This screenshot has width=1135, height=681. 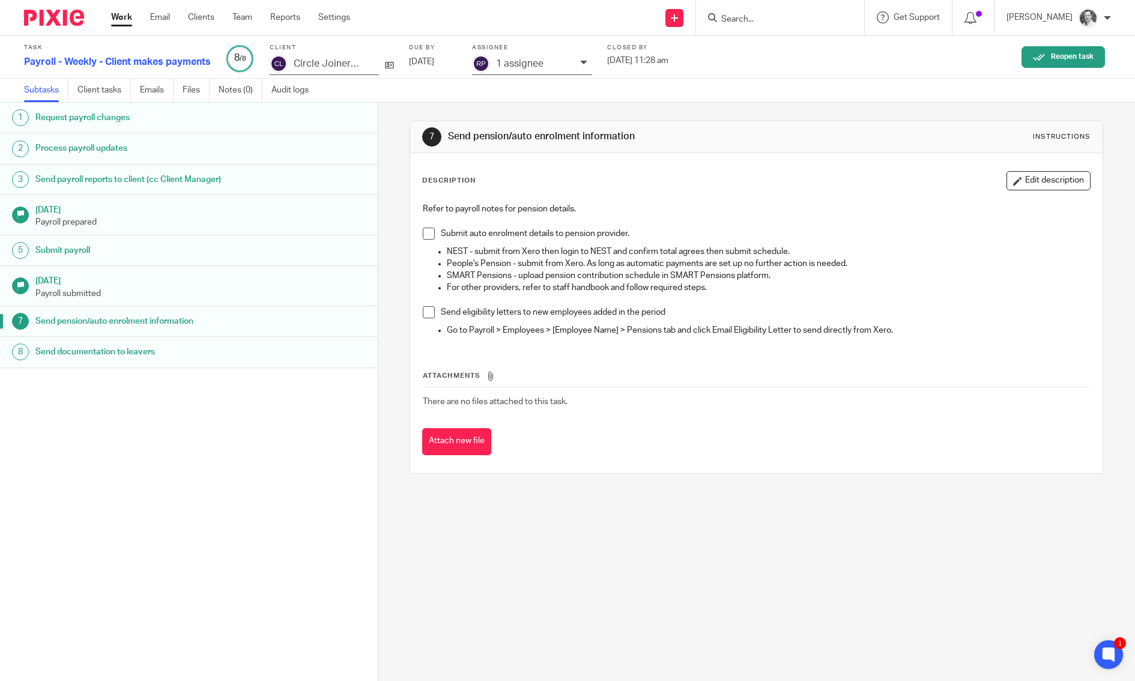 I want to click on label: Due by, so click(x=433, y=47).